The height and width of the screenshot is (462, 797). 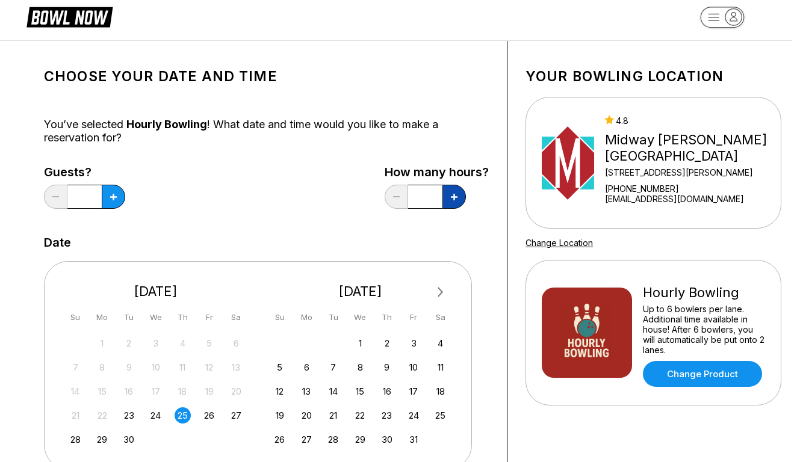 I want to click on span: Hourly Bowling, so click(x=167, y=124).